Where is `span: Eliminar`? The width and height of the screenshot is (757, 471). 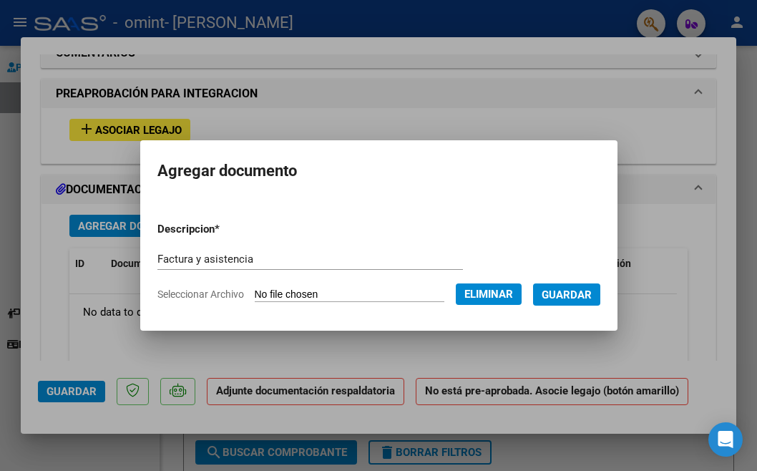
span: Eliminar is located at coordinates (488, 294).